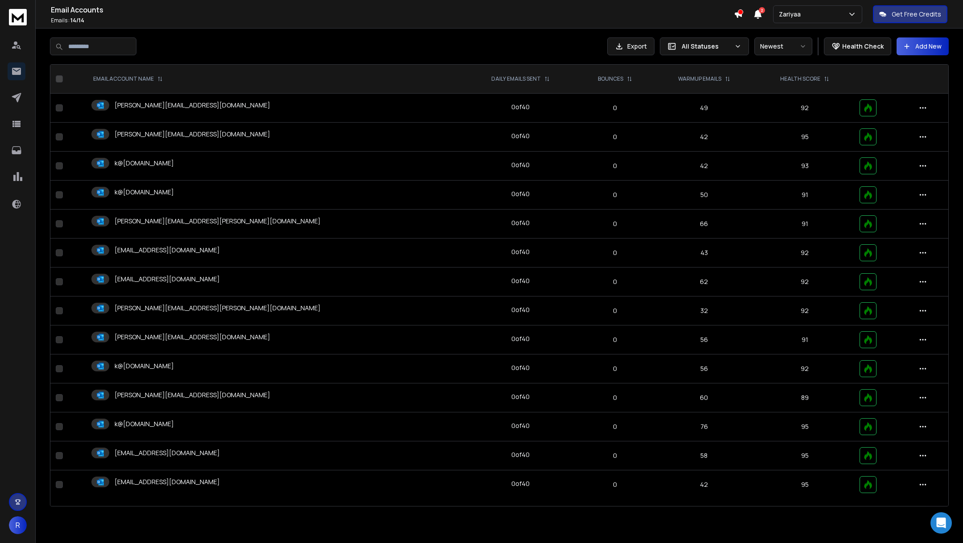  Describe the element at coordinates (77, 20) in the screenshot. I see `span: 14 / 14` at that location.